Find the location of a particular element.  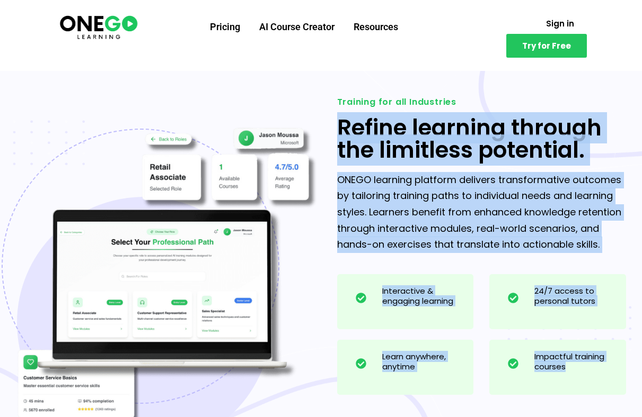

a: Pricing is located at coordinates (225, 27).